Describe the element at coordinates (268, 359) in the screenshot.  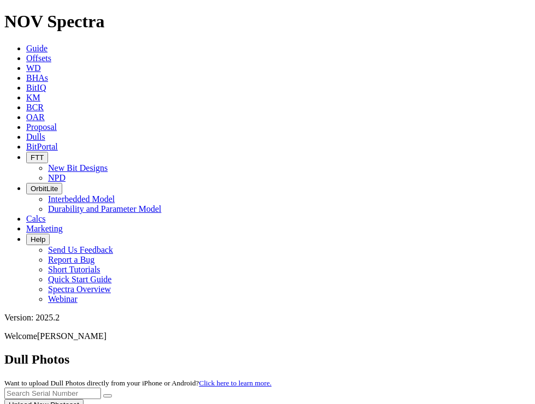
I see `h2: Dull Photos` at that location.